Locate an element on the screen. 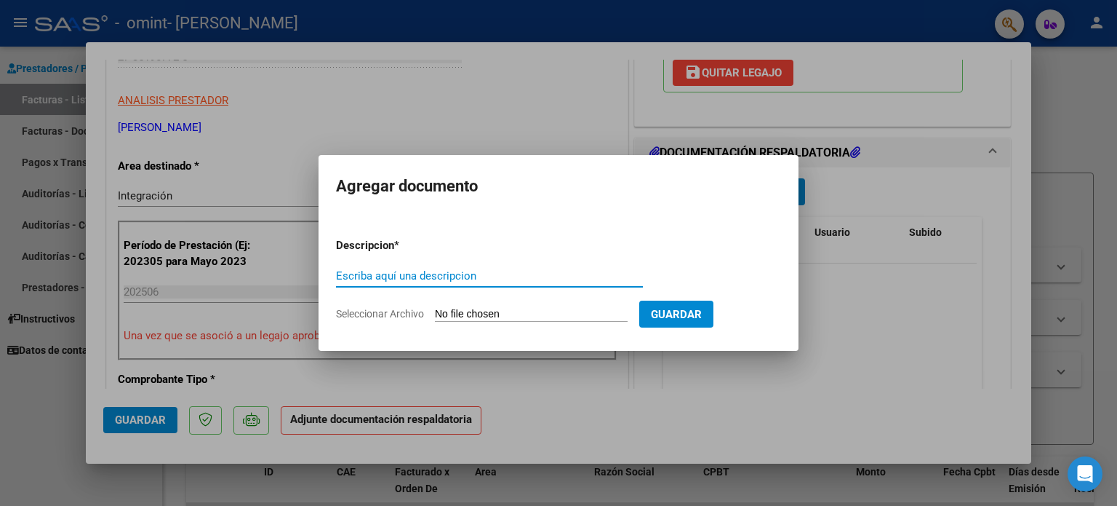 This screenshot has height=506, width=1117. p: Descripcion is located at coordinates (403, 245).